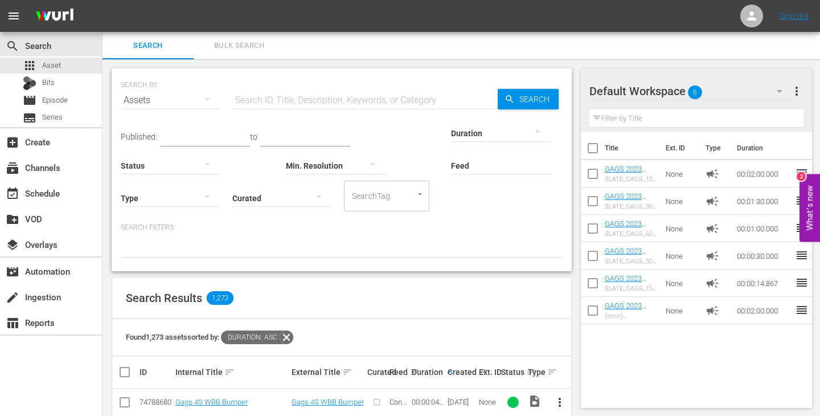  Describe the element at coordinates (210, 337) in the screenshot. I see `span: Found 1,273 assets sorted by:` at that location.